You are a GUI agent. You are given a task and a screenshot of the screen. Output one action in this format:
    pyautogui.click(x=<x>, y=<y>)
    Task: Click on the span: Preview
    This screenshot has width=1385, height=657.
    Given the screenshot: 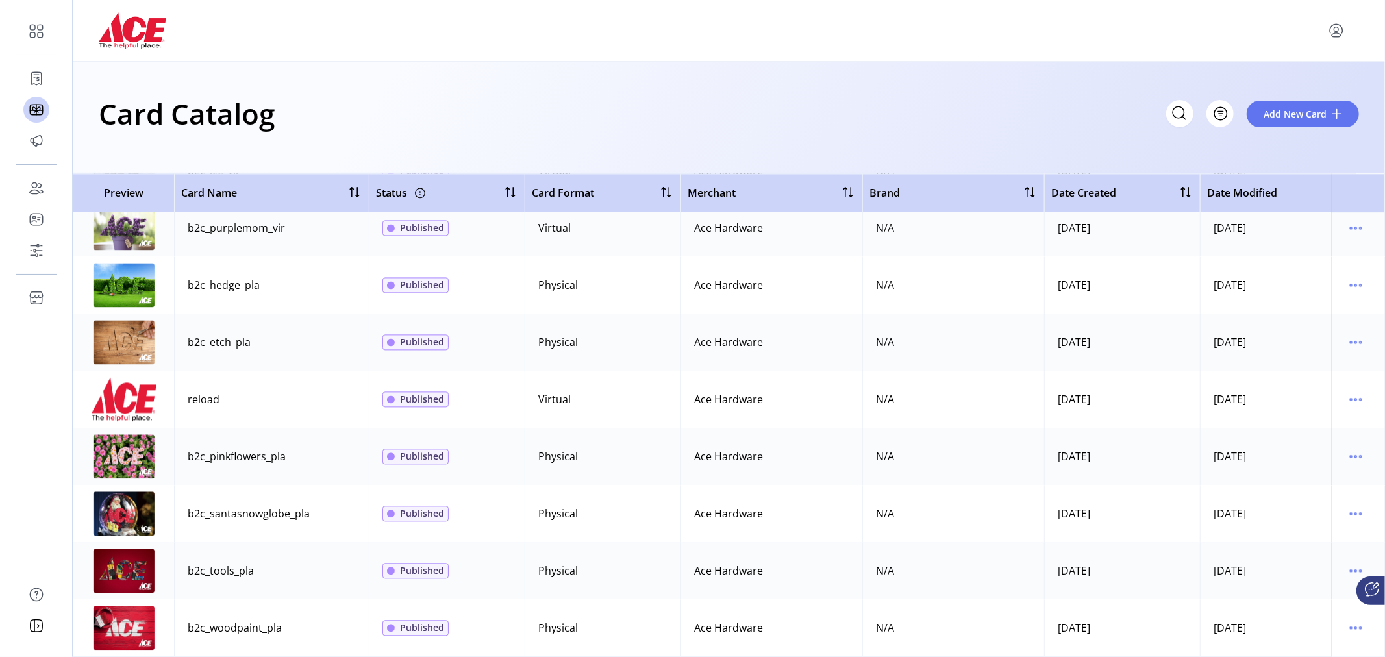 What is the action you would take?
    pyautogui.click(x=123, y=193)
    